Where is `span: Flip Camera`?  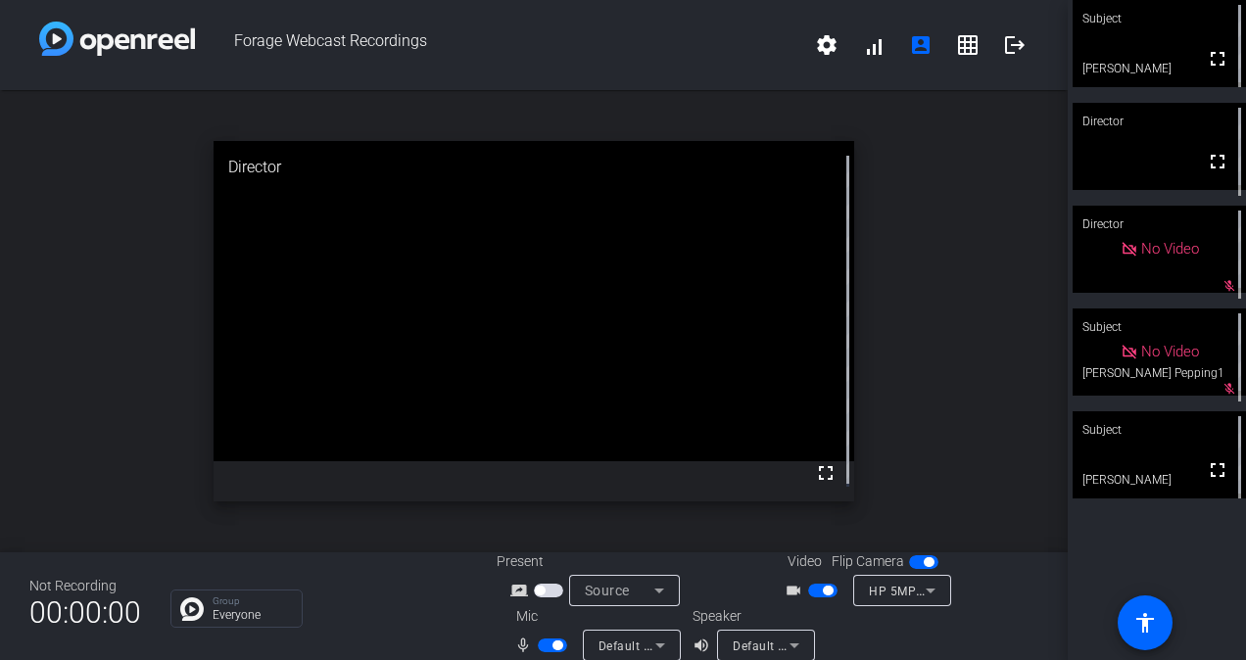
span: Flip Camera is located at coordinates (868, 561).